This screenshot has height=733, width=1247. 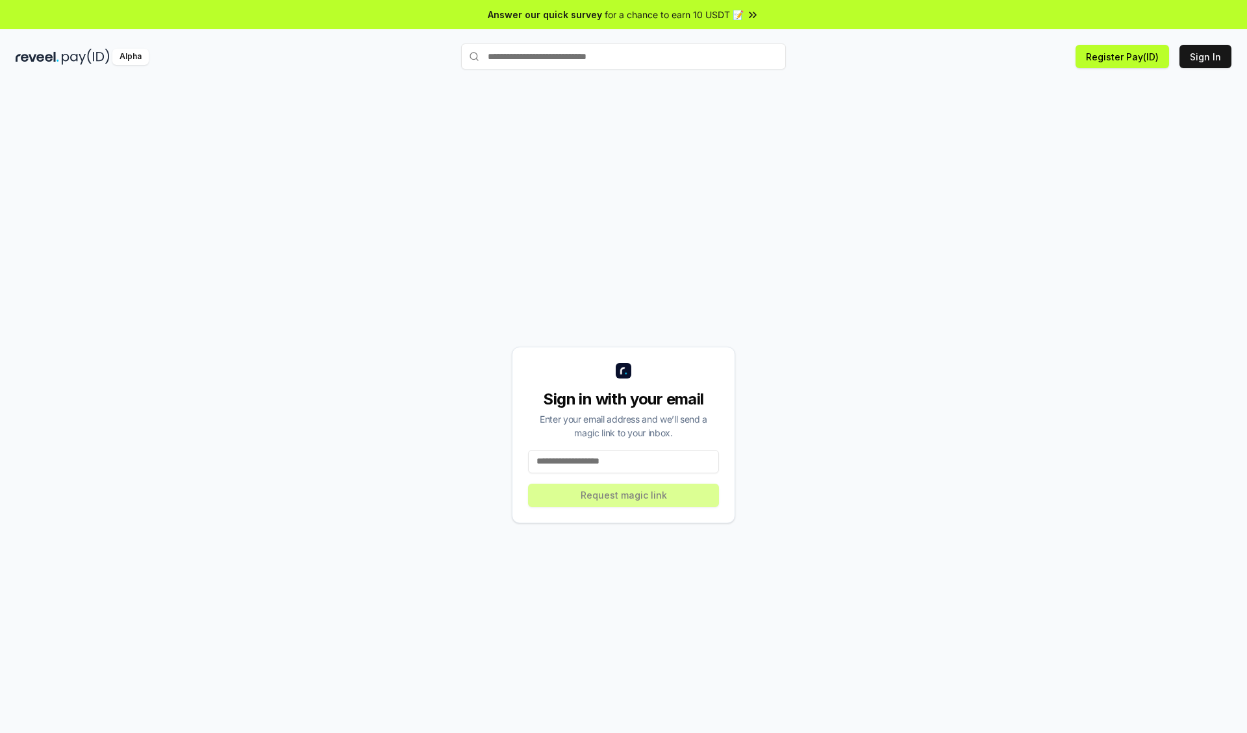 What do you see at coordinates (1122, 56) in the screenshot?
I see `button: Register Pay(ID)` at bounding box center [1122, 56].